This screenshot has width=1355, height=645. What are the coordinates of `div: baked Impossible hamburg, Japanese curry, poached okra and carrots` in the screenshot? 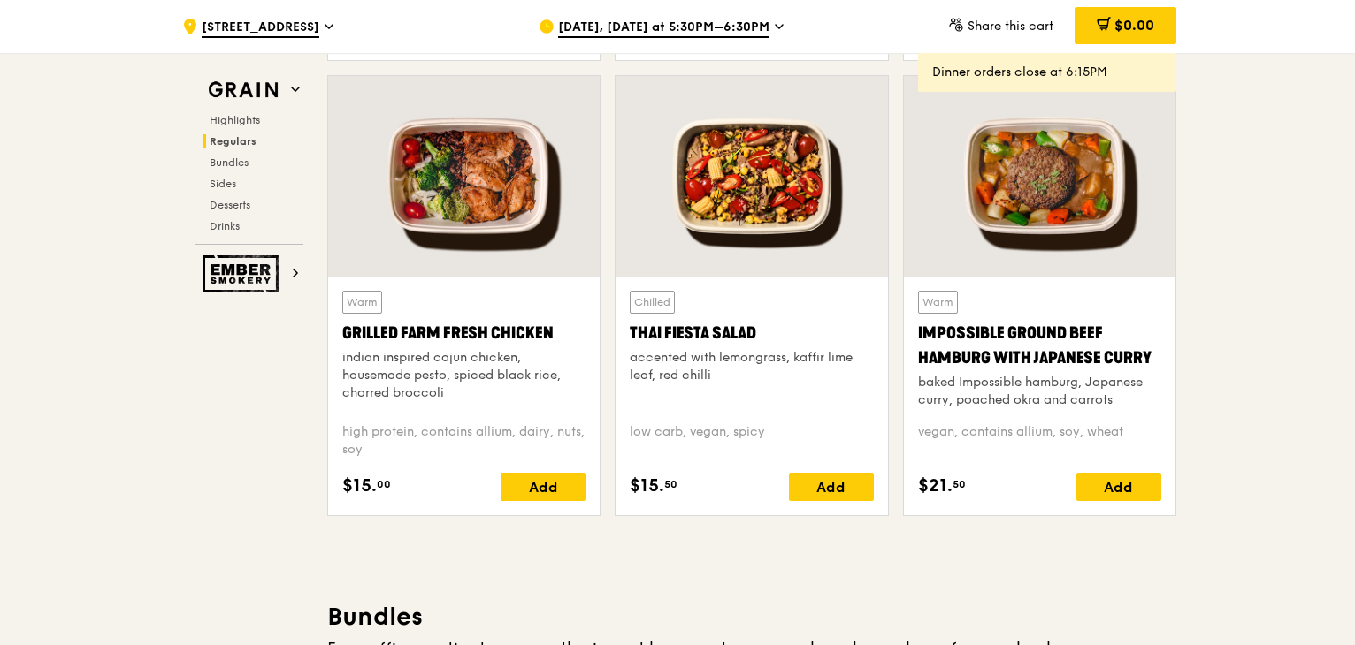 It's located at (1039, 392).